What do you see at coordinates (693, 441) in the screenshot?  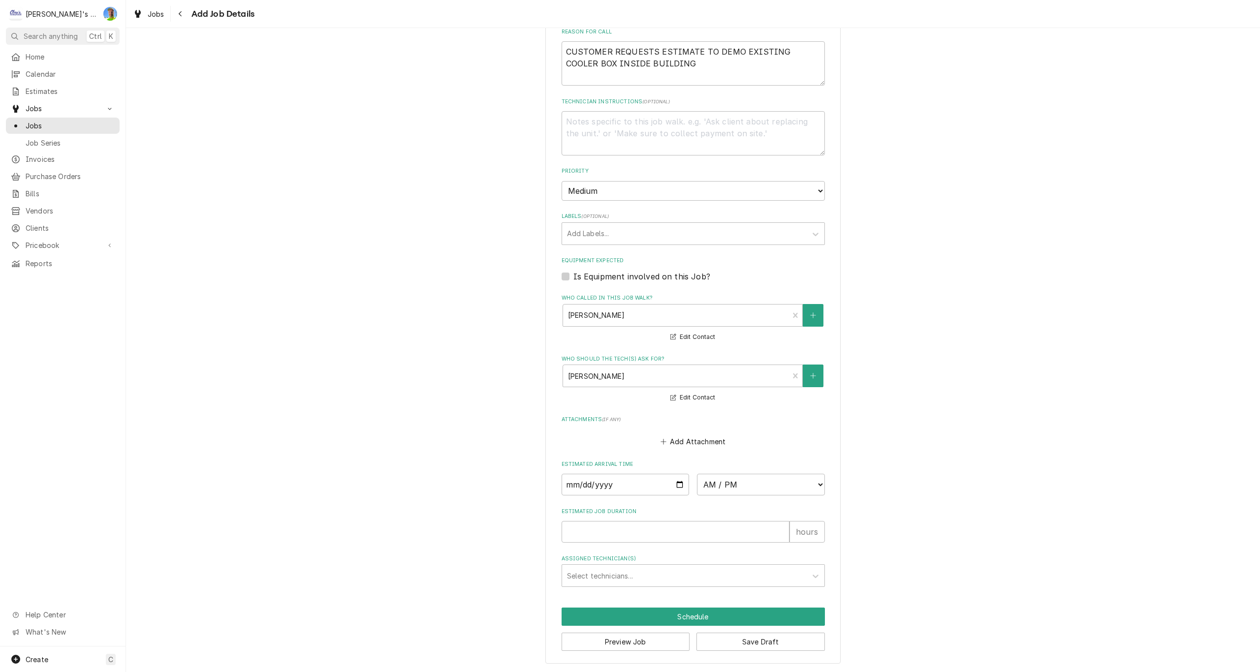 I see `button: Add Attachment` at bounding box center [693, 441].